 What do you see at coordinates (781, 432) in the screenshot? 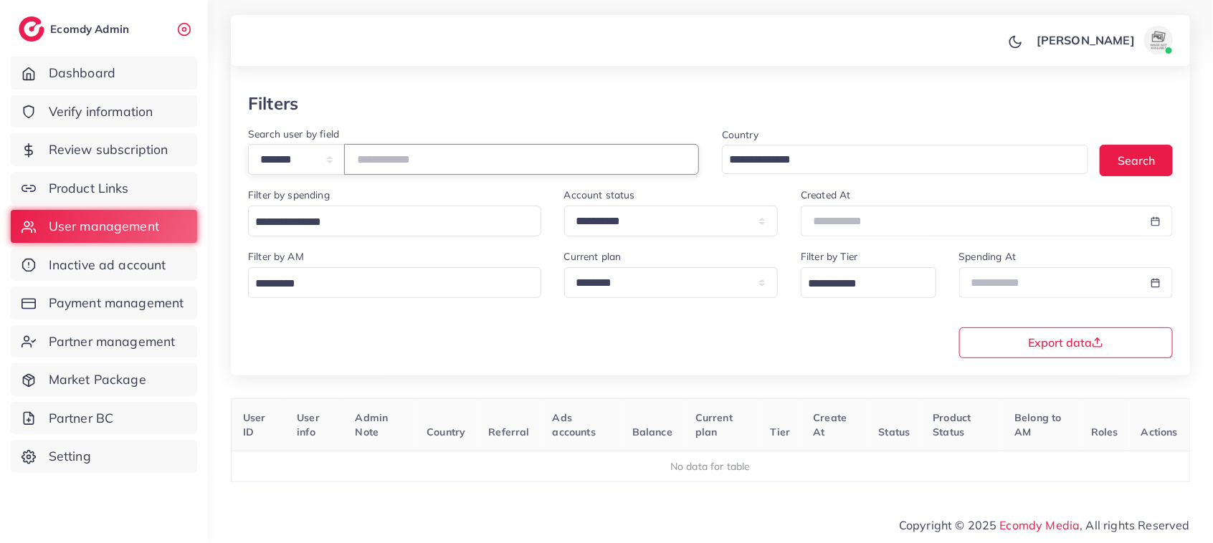
I see `span: Tier` at bounding box center [781, 432].